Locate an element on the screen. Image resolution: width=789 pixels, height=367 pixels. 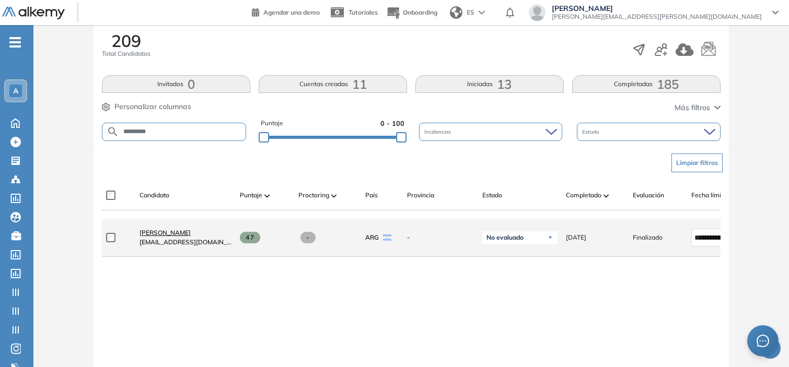
span: Completado is located at coordinates (583, 195).